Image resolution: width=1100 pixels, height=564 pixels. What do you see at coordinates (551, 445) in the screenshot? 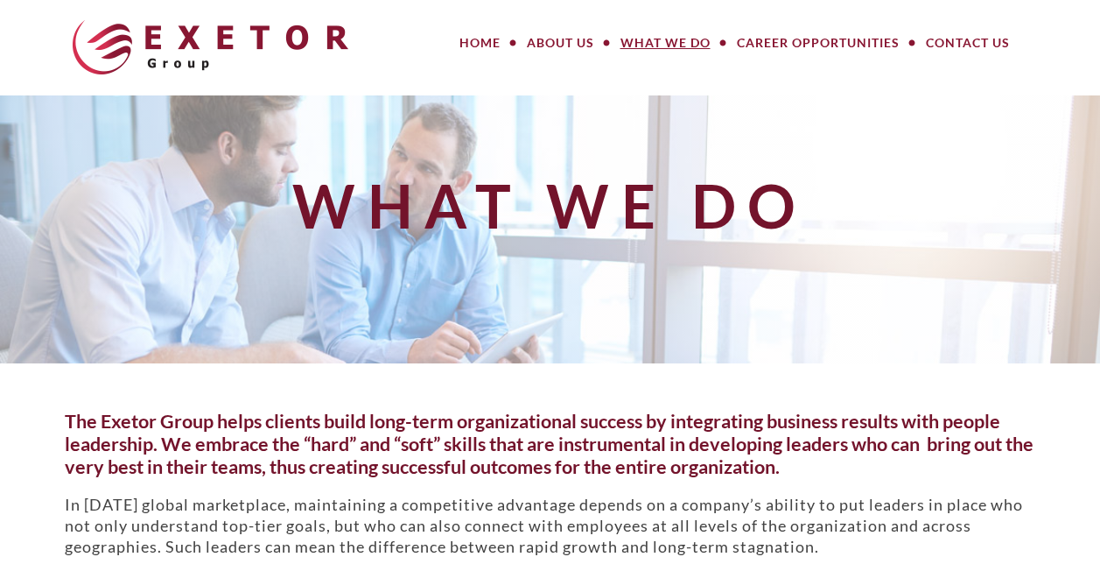
I see `h5: The Exetor Group helps clients build long-term organizational success by integrating business res...` at bounding box center [551, 445].